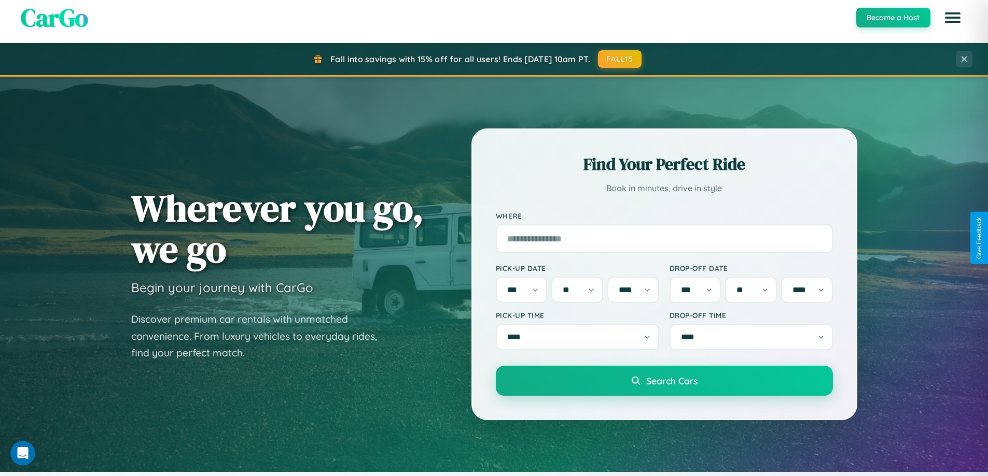 This screenshot has height=476, width=988. I want to click on h1: Wherever you go, we go, so click(277, 229).